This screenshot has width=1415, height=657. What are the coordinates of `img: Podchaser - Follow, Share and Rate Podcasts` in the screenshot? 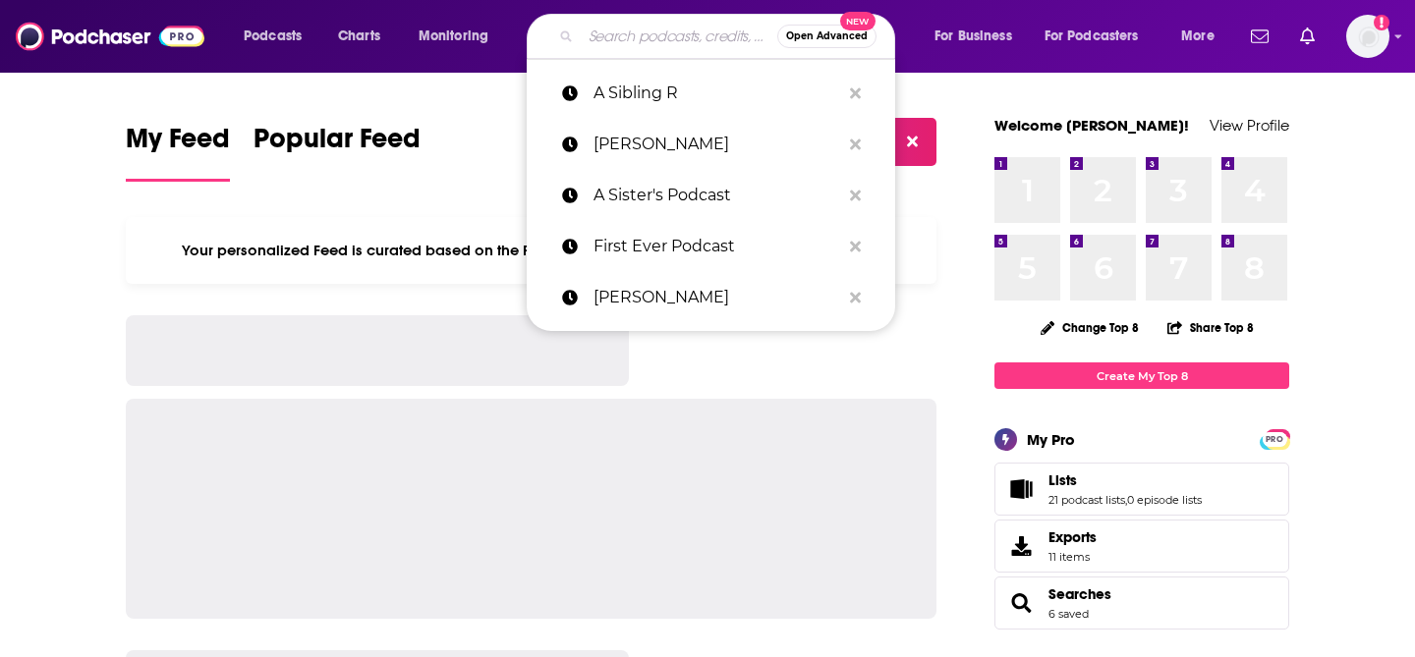 It's located at (110, 36).